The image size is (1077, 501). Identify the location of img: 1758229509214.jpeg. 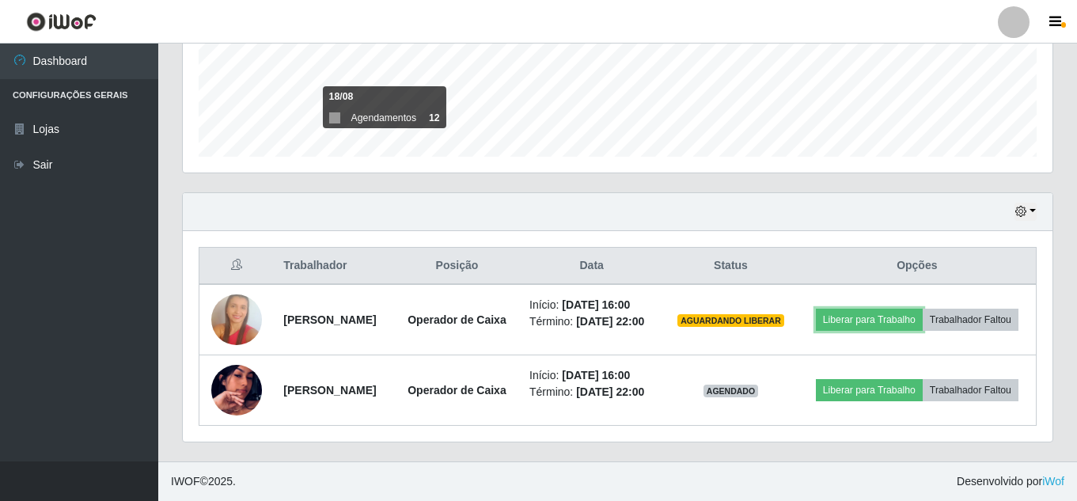
(237, 390).